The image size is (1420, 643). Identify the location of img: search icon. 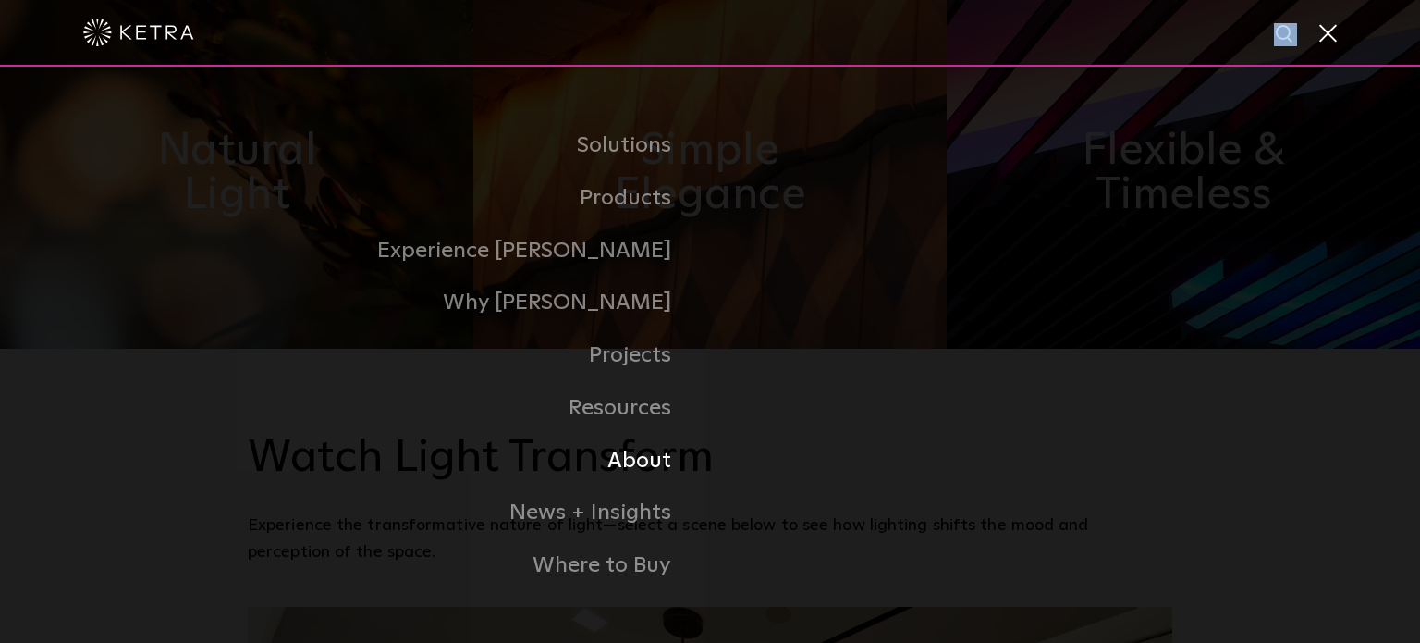
(1285, 34).